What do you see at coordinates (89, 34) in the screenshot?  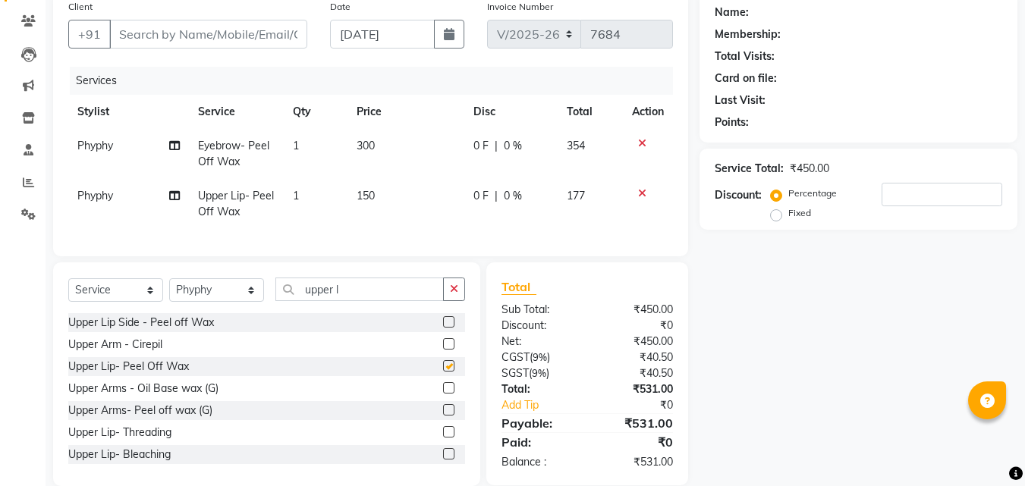 I see `button: +91` at bounding box center [89, 34].